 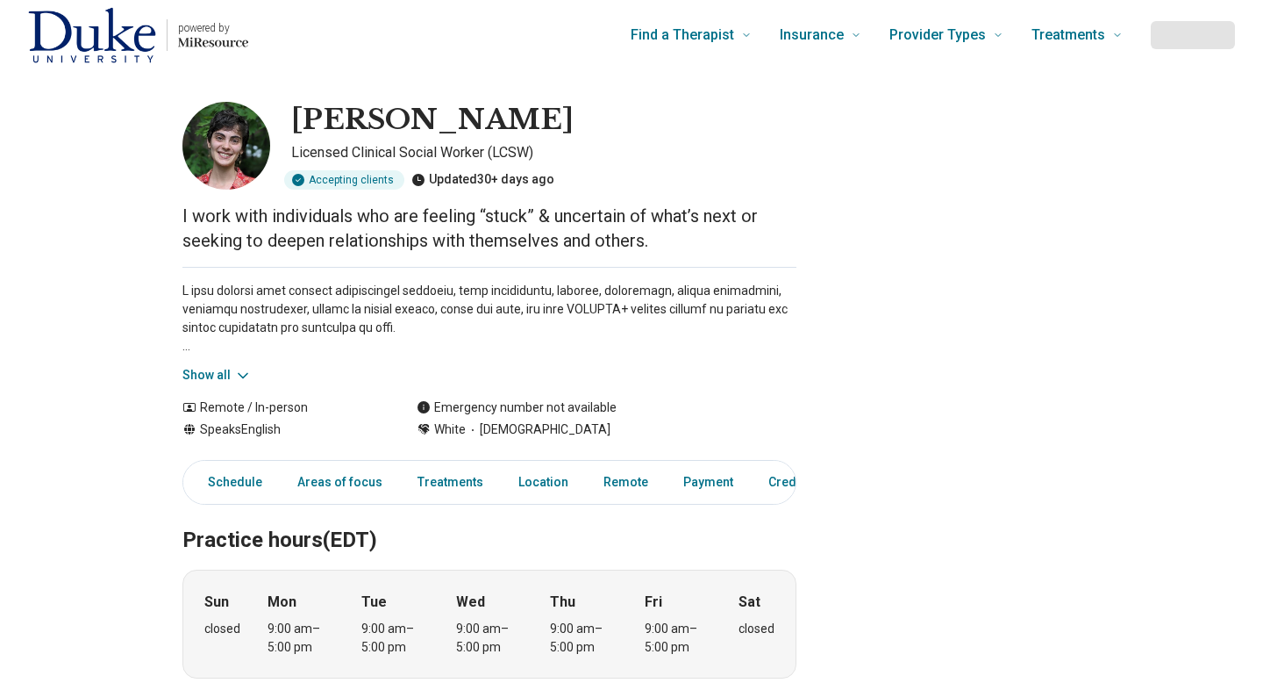 I want to click on img: Grace Mark, Licensed Clinical Social Worker (LCSW), so click(x=226, y=146).